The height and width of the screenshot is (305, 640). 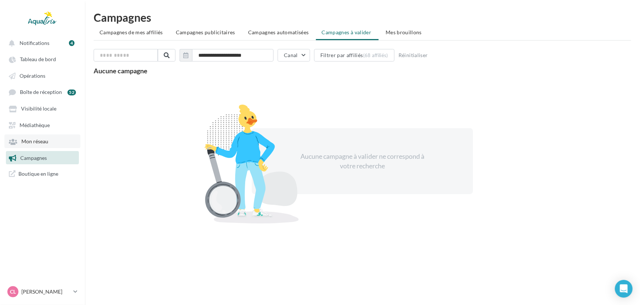 What do you see at coordinates (41, 43) in the screenshot?
I see `button: Notifications 4` at bounding box center [41, 43].